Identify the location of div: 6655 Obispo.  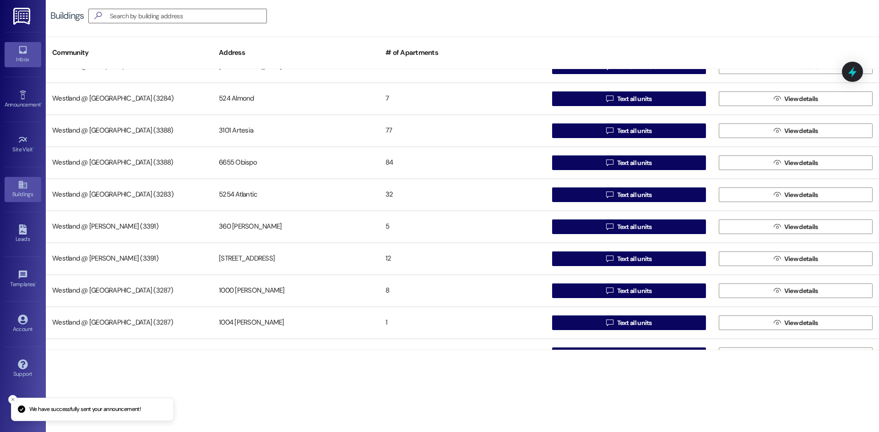
(296, 163).